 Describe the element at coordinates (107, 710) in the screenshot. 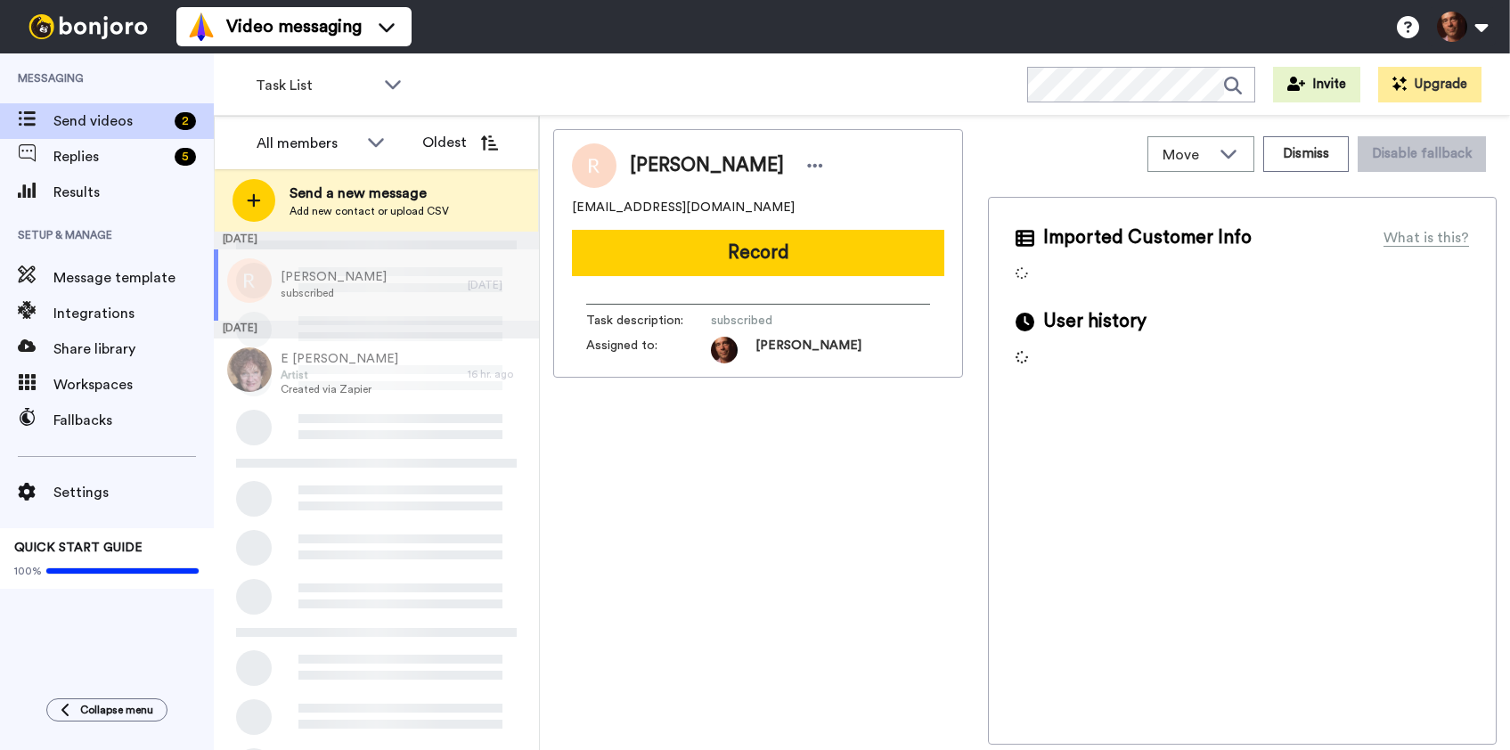

I see `button: Collapse menu` at that location.